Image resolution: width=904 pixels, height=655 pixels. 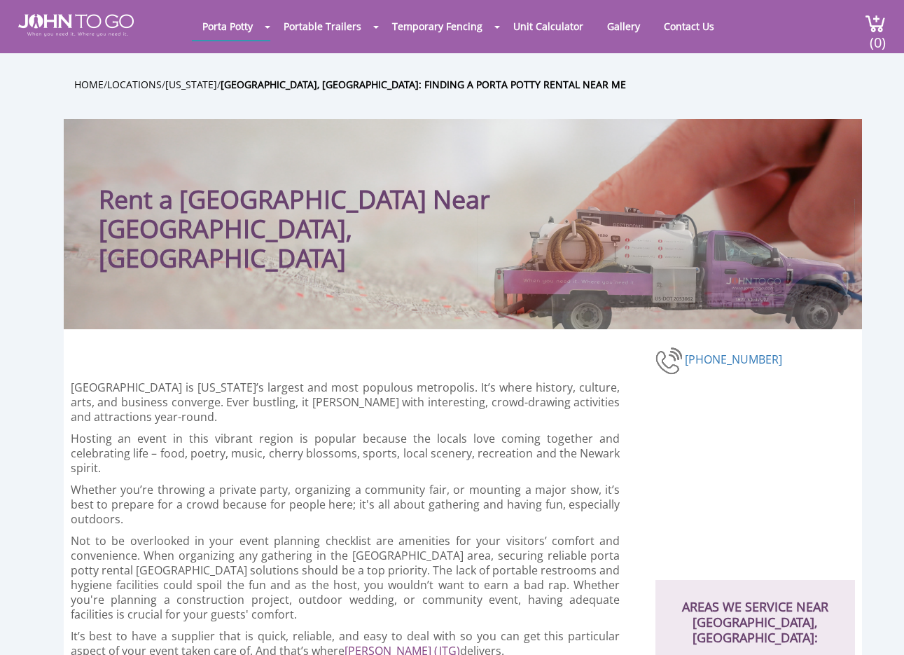 What do you see at coordinates (666, 264) in the screenshot?
I see `img: Truck` at bounding box center [666, 264].